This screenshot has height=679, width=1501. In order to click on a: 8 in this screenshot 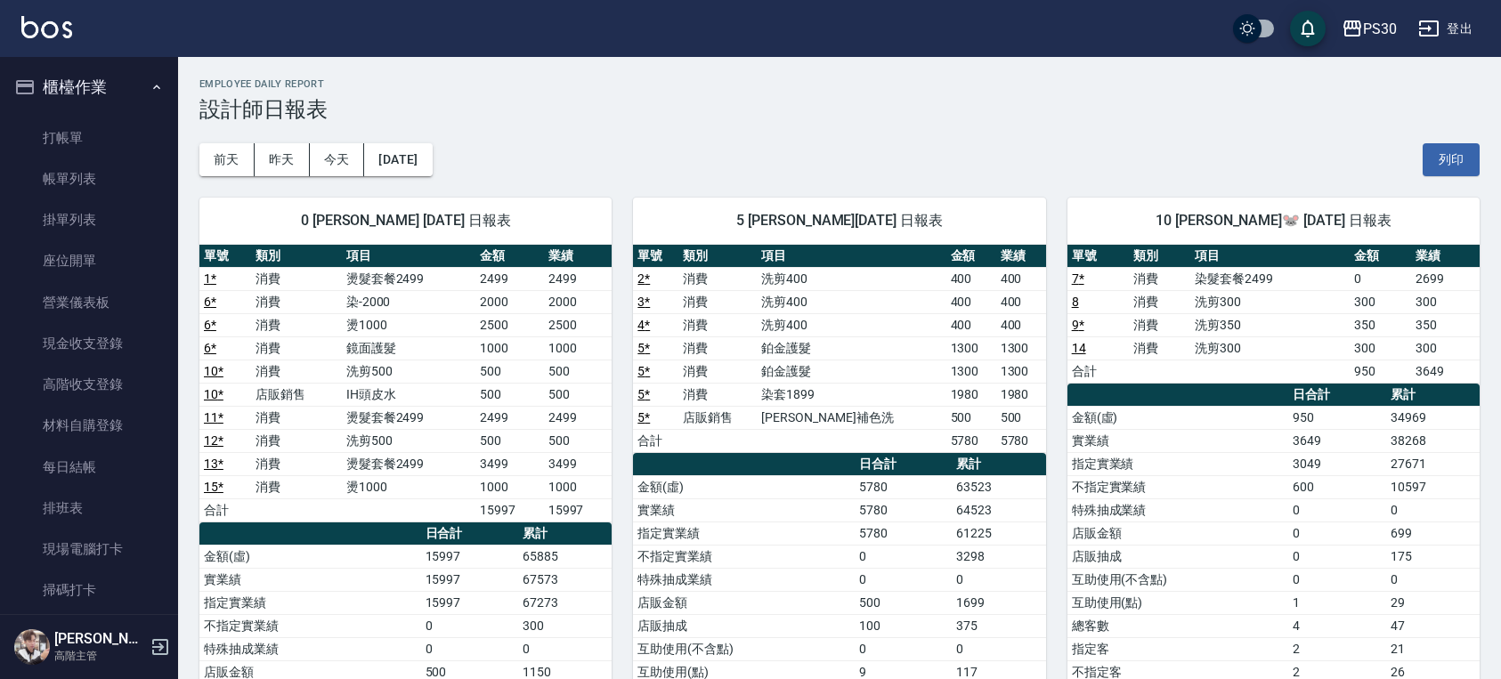, I will do `click(1075, 302)`.